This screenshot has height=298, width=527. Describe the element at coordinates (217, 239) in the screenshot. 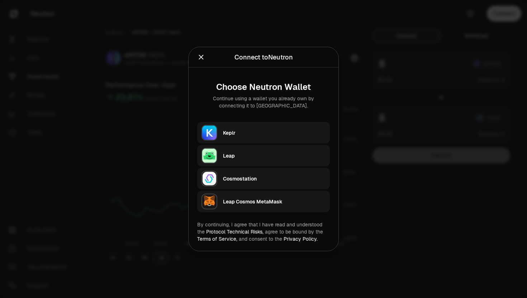

I see `a: Terms of Service,` at that location.